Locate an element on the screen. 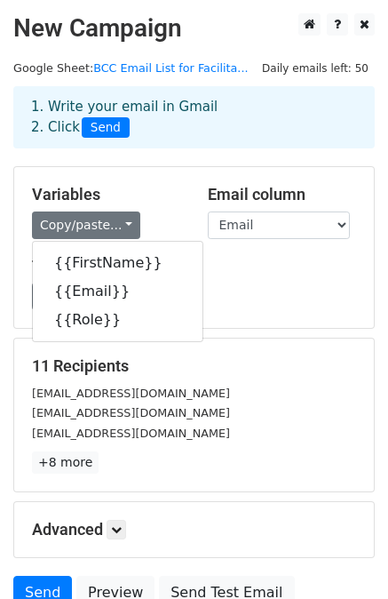  a: {{Email}} is located at coordinates (117, 292).